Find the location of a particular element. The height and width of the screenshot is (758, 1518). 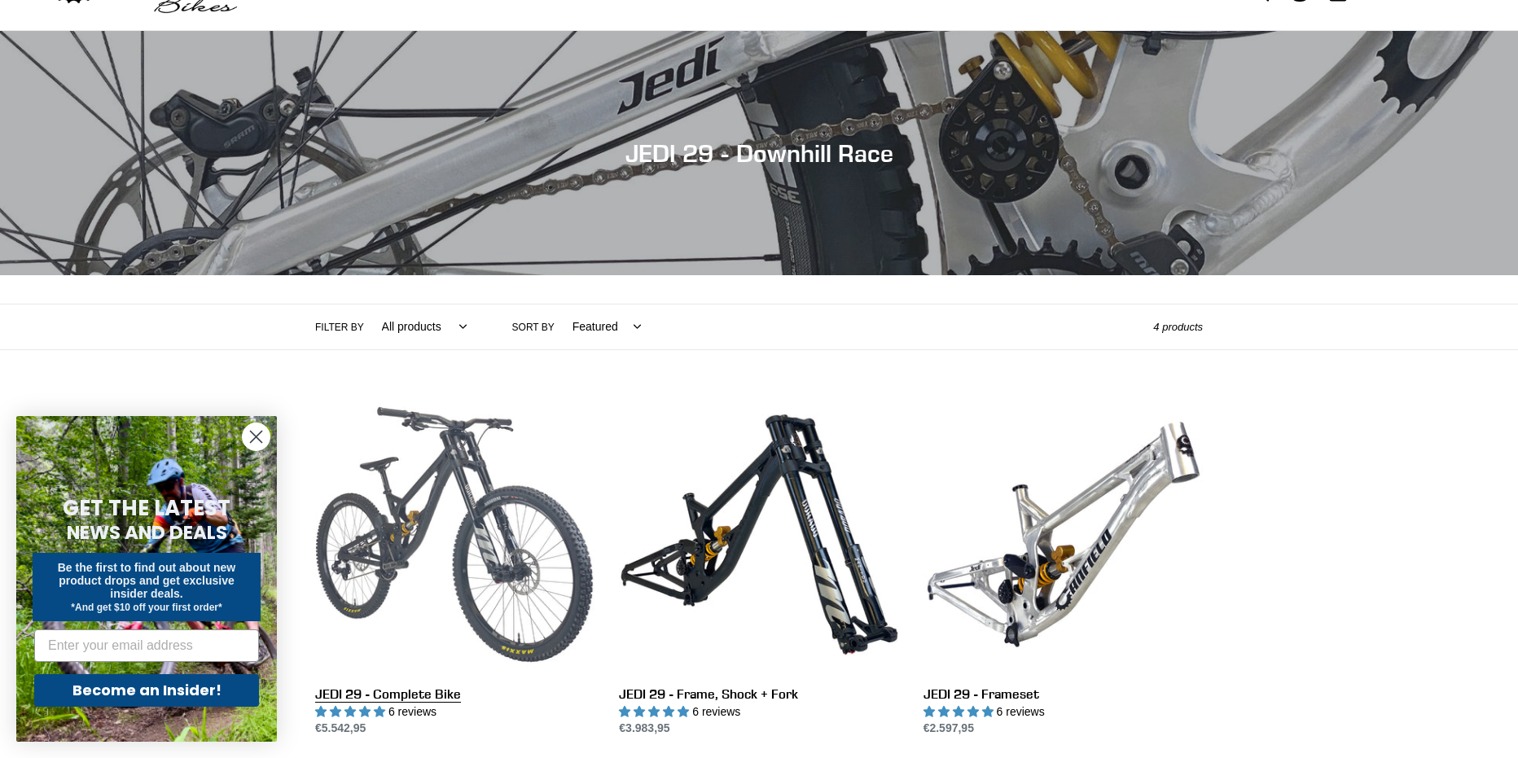

button: Close dialog is located at coordinates (256, 437).